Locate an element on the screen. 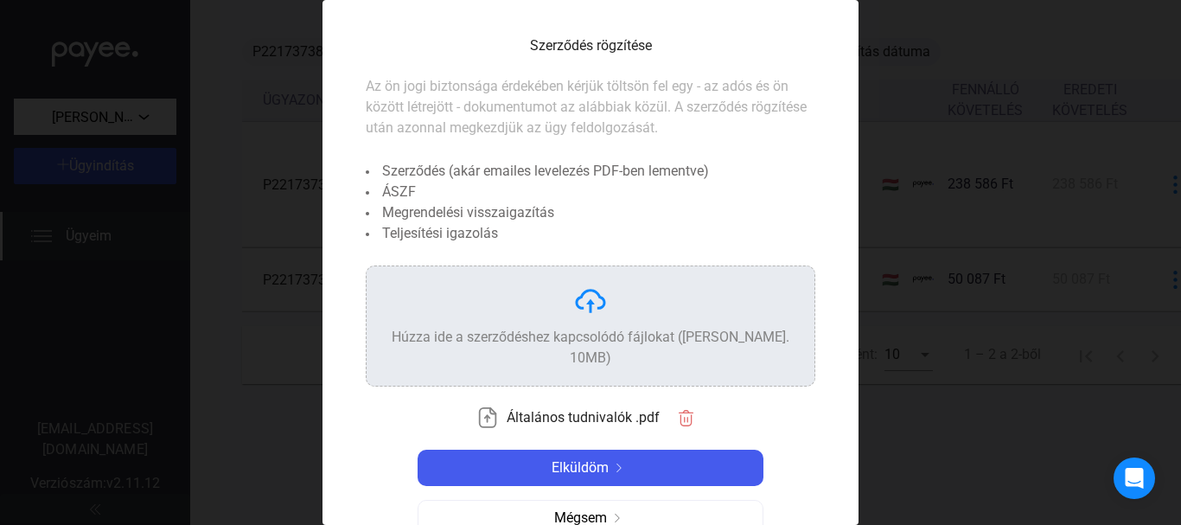  font: Elküldöm is located at coordinates (580, 467).